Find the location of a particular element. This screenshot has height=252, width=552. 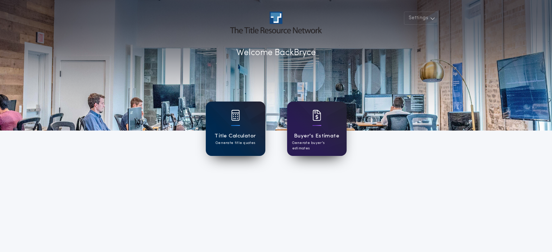

a: card iconBuyer's EstimateGenerate buyer's estimates is located at coordinates (317, 129).